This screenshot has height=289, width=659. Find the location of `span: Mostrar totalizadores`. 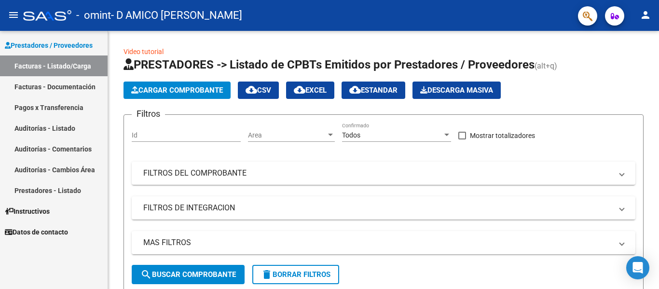

span: Mostrar totalizadores is located at coordinates (502, 135).